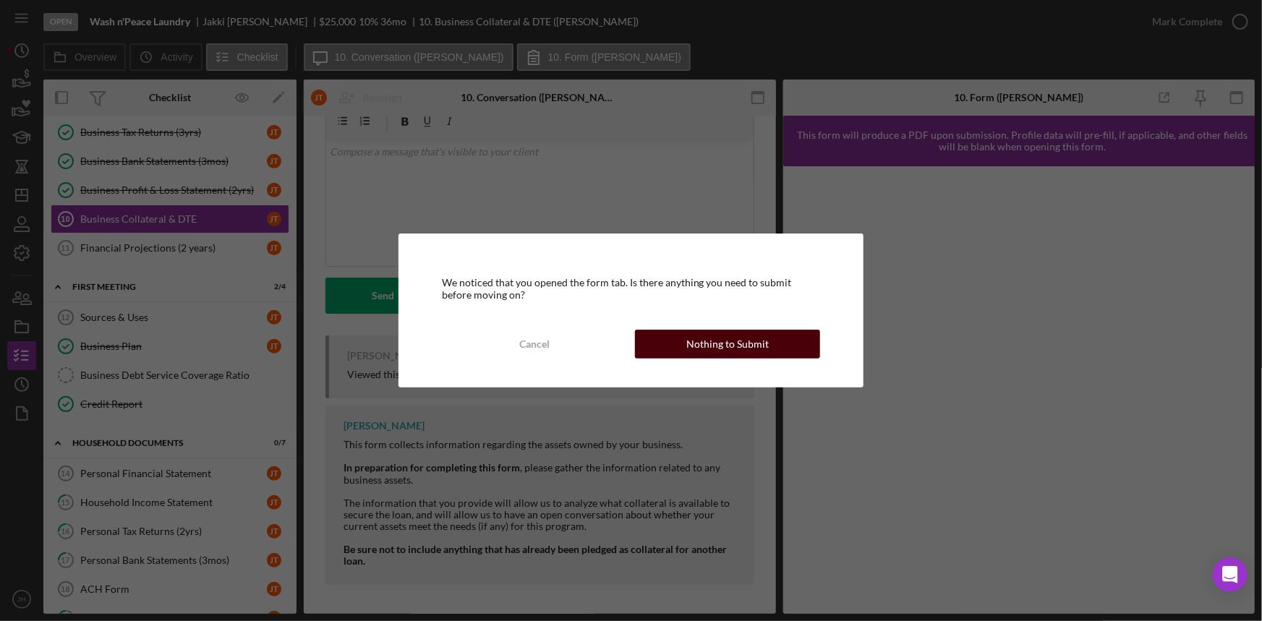  Describe the element at coordinates (1230, 575) in the screenshot. I see `div: Open Intercom Messenger` at that location.